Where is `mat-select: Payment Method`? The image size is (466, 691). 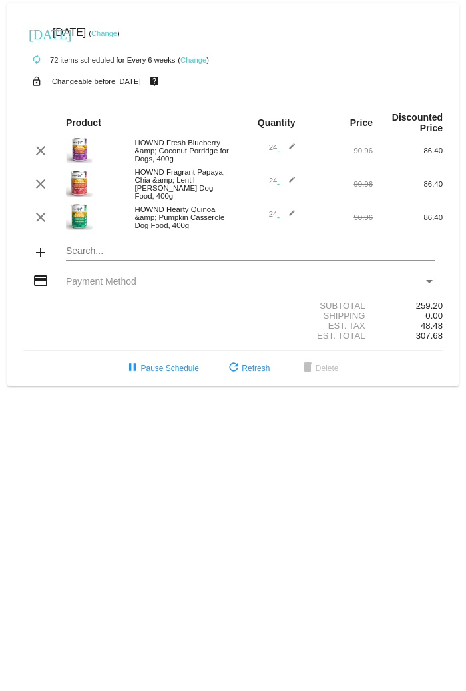 mat-select: Payment Method is located at coordinates (250, 281).